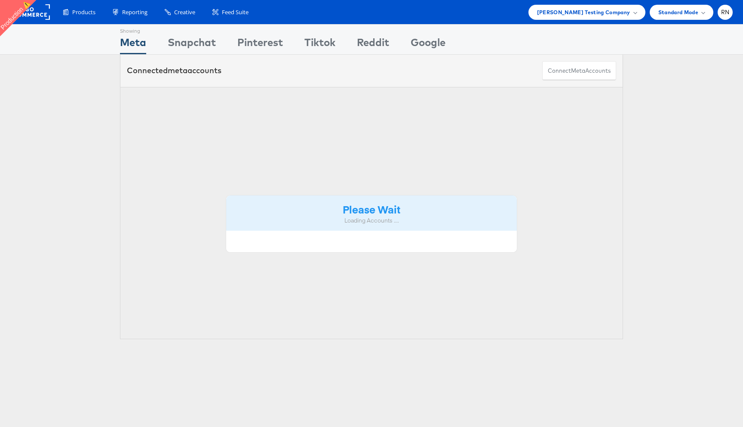 The image size is (743, 427). What do you see at coordinates (428, 44) in the screenshot?
I see `div: Google` at bounding box center [428, 44].